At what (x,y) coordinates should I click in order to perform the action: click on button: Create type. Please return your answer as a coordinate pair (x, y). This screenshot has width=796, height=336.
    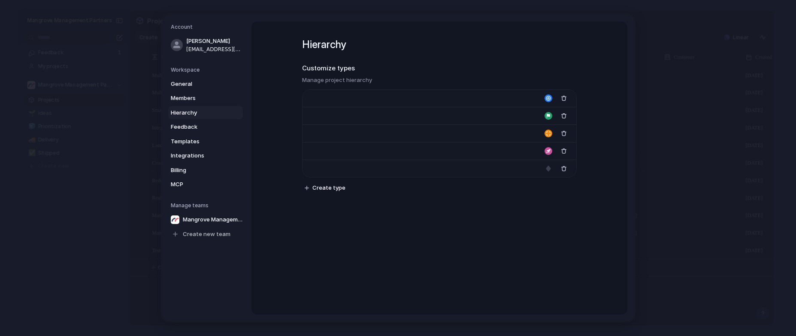
    Looking at the image, I should click on (325, 188).